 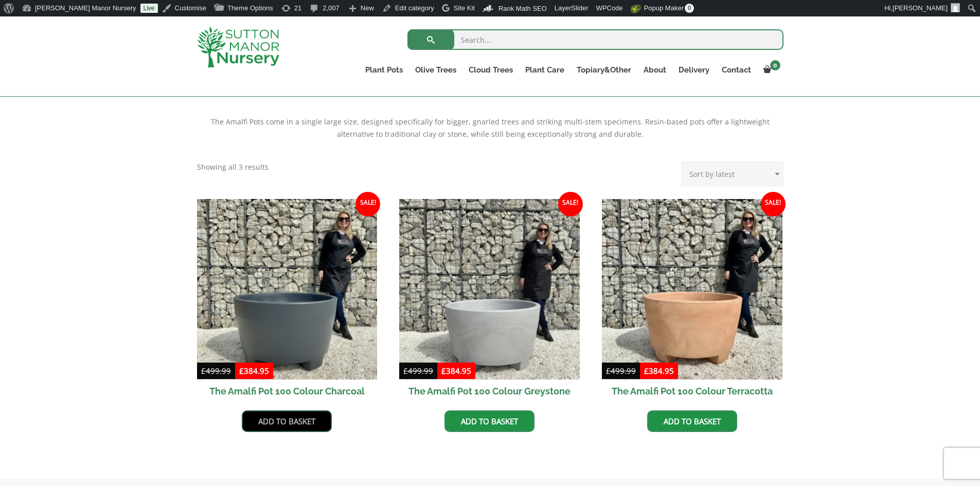 What do you see at coordinates (489, 289) in the screenshot?
I see `img: The Amalfi Pot 100 Colour Greystone` at bounding box center [489, 289].